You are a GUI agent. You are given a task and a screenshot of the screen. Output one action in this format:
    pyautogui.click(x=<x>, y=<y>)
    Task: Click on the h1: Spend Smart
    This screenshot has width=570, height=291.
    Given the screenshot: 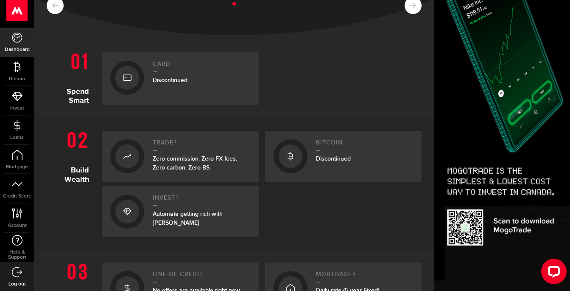 What is the action you would take?
    pyautogui.click(x=71, y=76)
    